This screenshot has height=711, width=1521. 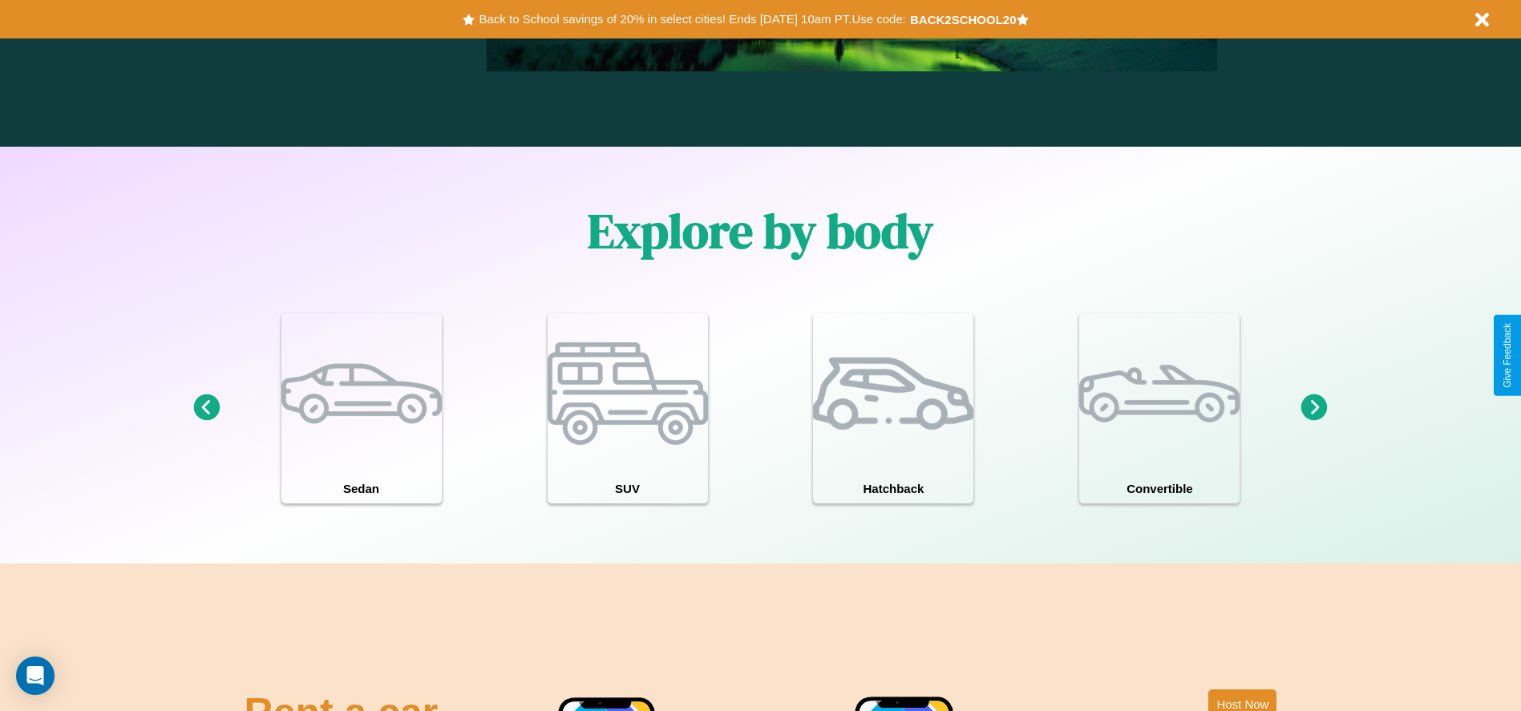 What do you see at coordinates (35, 676) in the screenshot?
I see `div: Open Intercom Messenger` at bounding box center [35, 676].